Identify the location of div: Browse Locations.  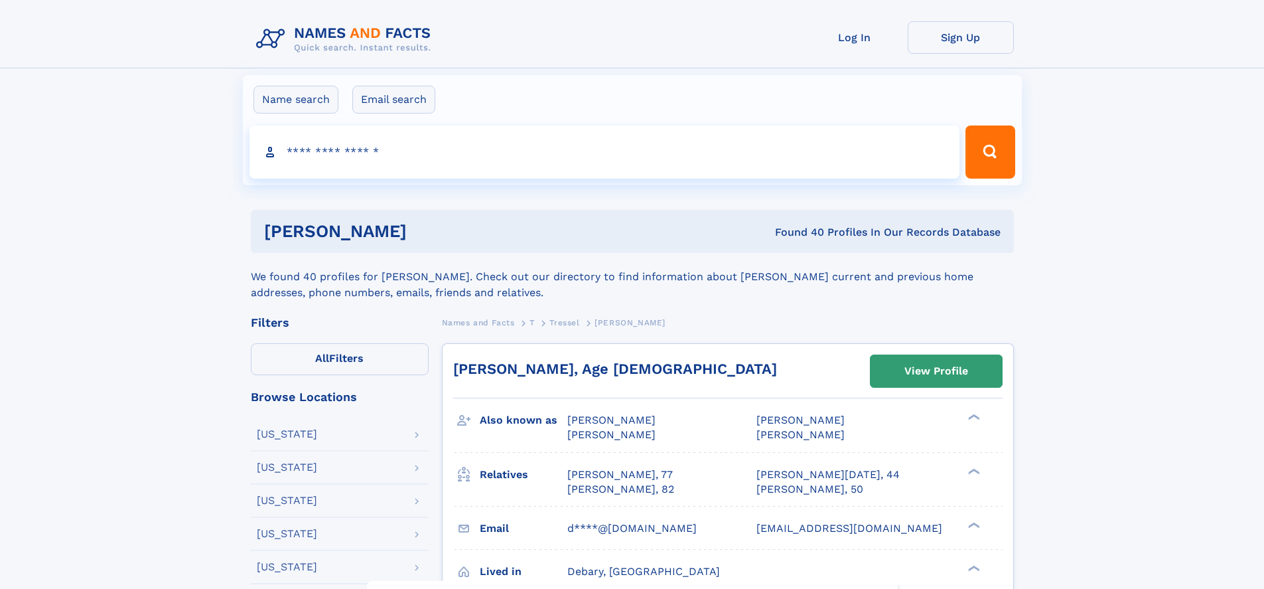
(340, 397).